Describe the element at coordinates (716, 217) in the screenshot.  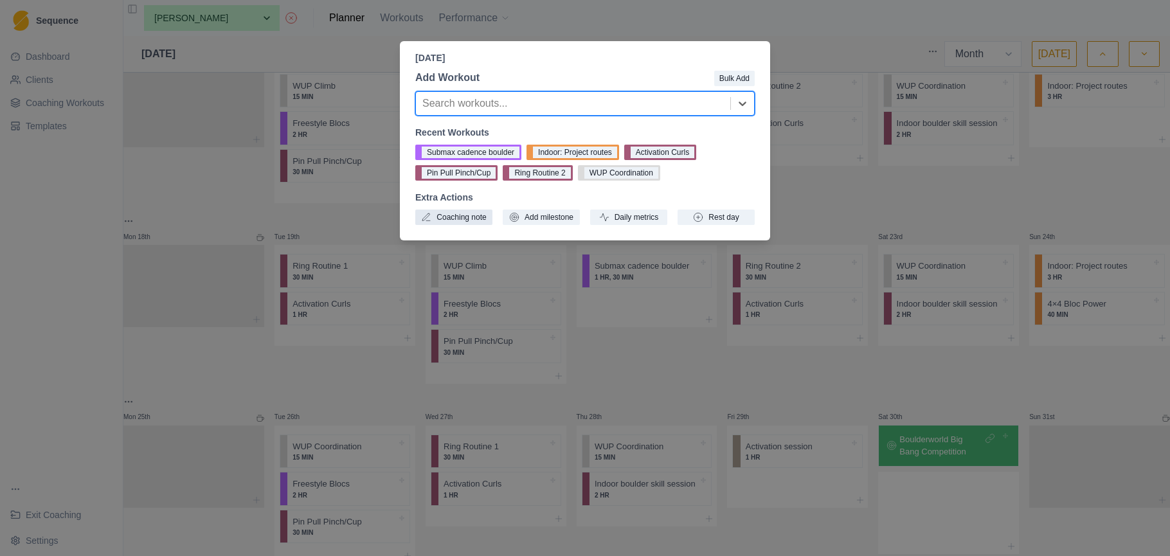
I see `button: Rest day` at that location.